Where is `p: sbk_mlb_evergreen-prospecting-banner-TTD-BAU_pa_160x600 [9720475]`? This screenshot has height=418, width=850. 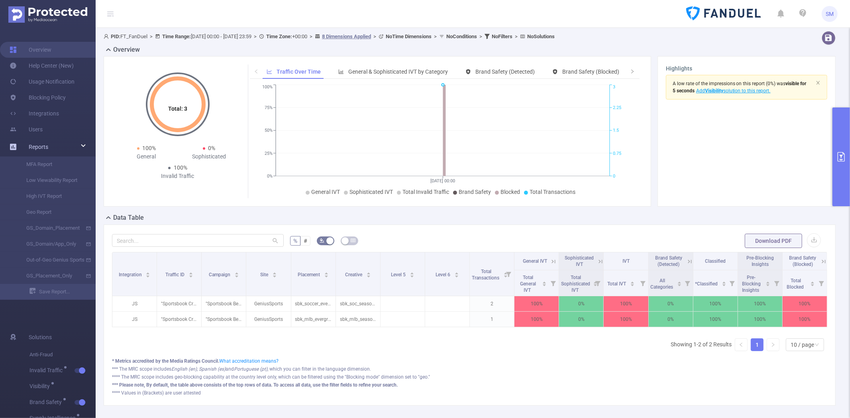 p: sbk_mlb_evergreen-prospecting-banner-TTD-BAU_pa_160x600 [9720475] is located at coordinates (313, 320).